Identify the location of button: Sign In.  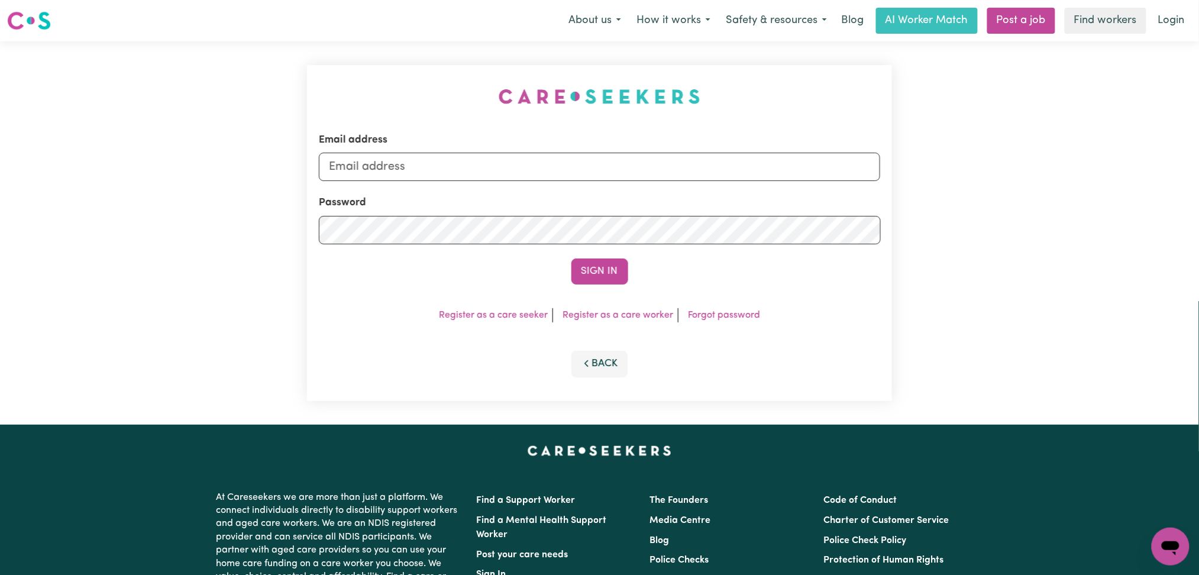
(600, 271).